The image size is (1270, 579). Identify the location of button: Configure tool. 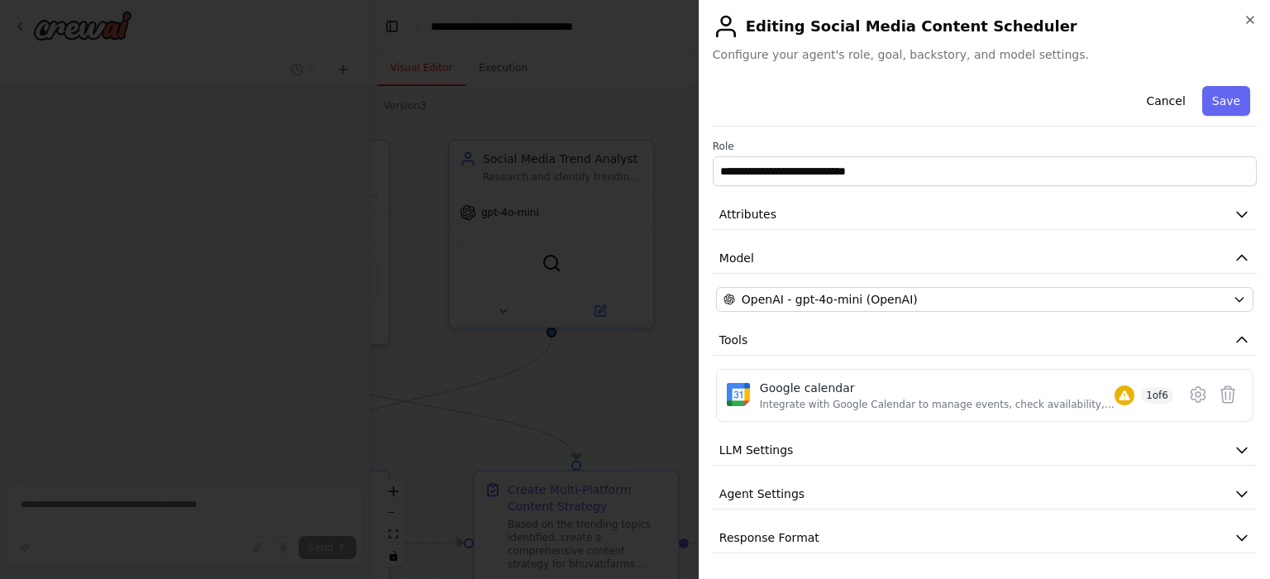
(1199, 395).